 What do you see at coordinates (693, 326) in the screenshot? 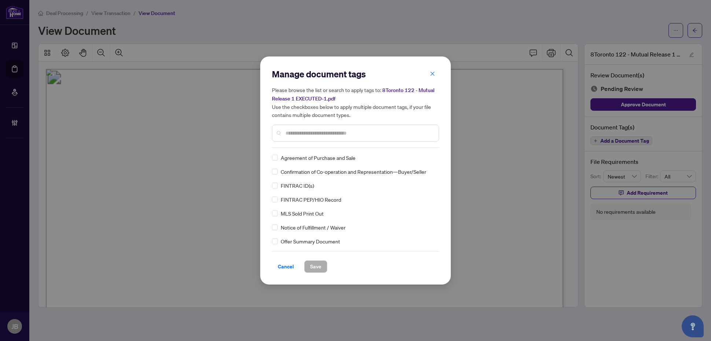
I see `button: Open asap` at bounding box center [693, 326].